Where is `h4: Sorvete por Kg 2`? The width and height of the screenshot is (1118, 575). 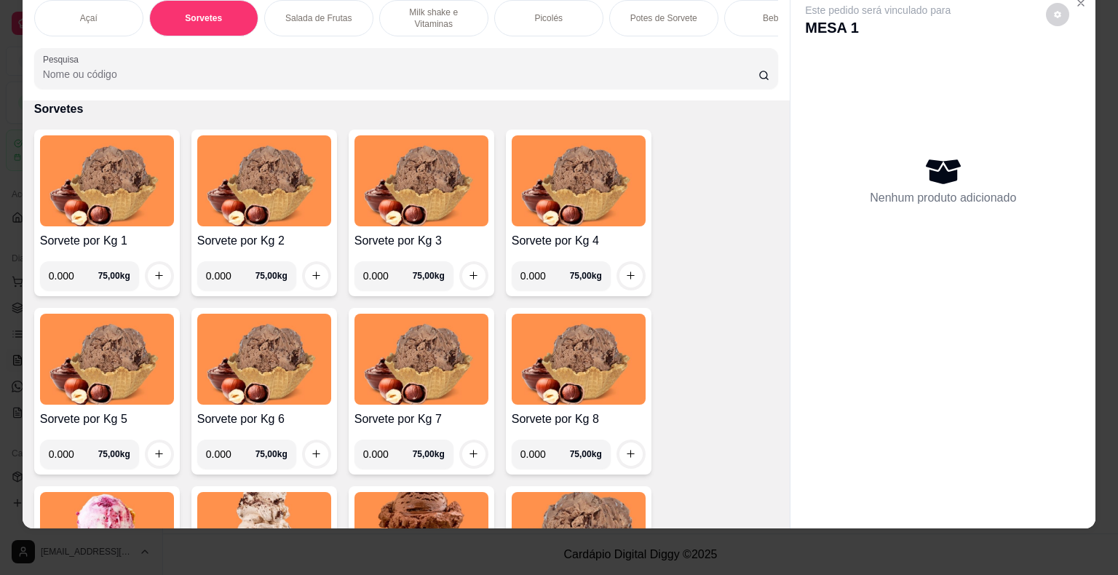 h4: Sorvete por Kg 2 is located at coordinates (264, 241).